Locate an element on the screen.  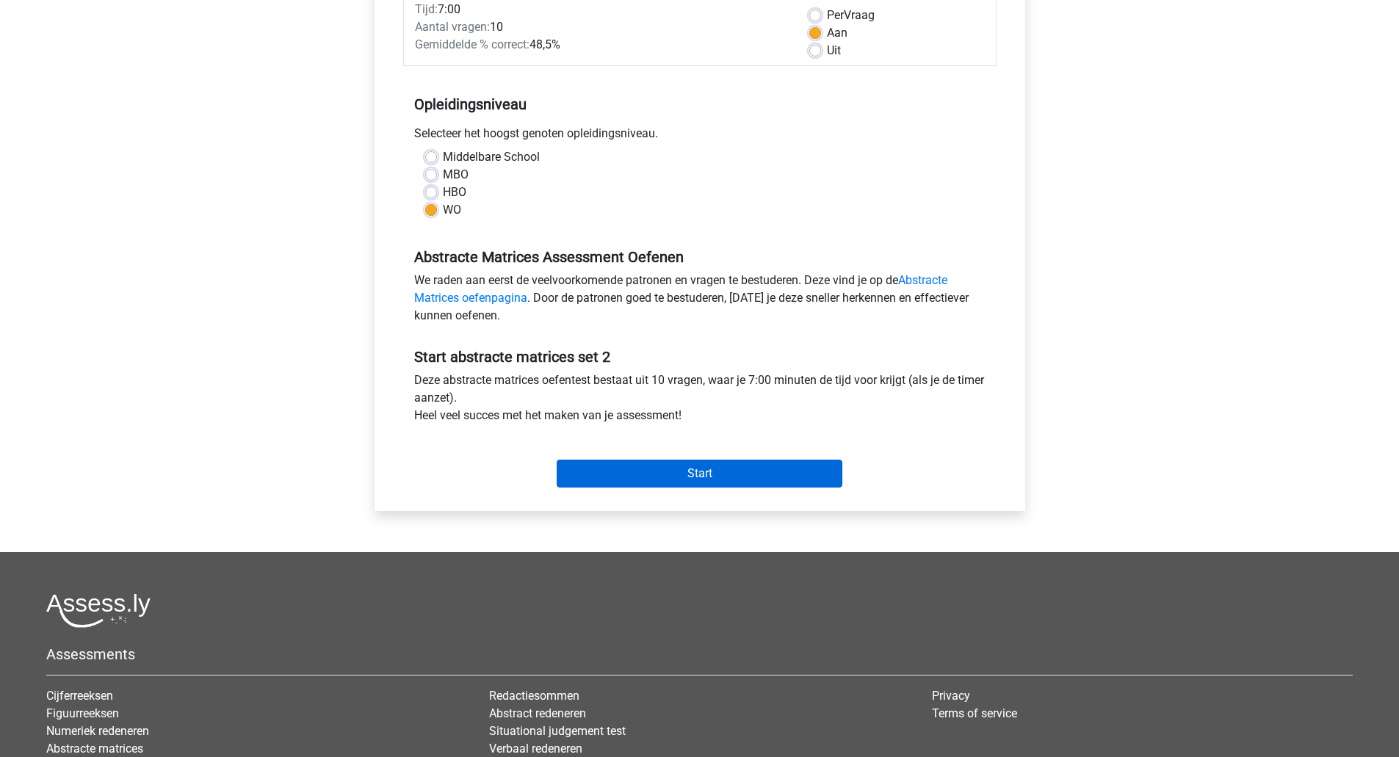
label: MBO is located at coordinates (455, 175).